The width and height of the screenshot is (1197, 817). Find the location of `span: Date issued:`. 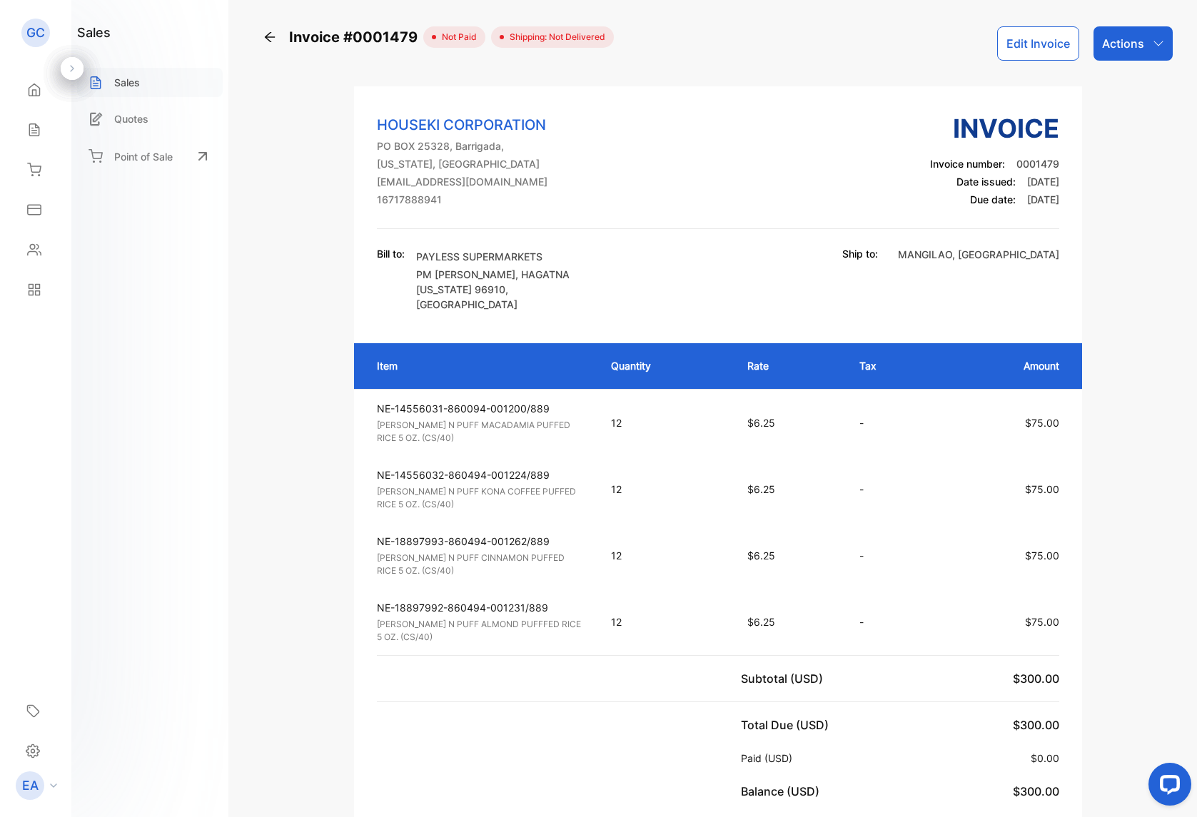

span: Date issued: is located at coordinates (986, 181).